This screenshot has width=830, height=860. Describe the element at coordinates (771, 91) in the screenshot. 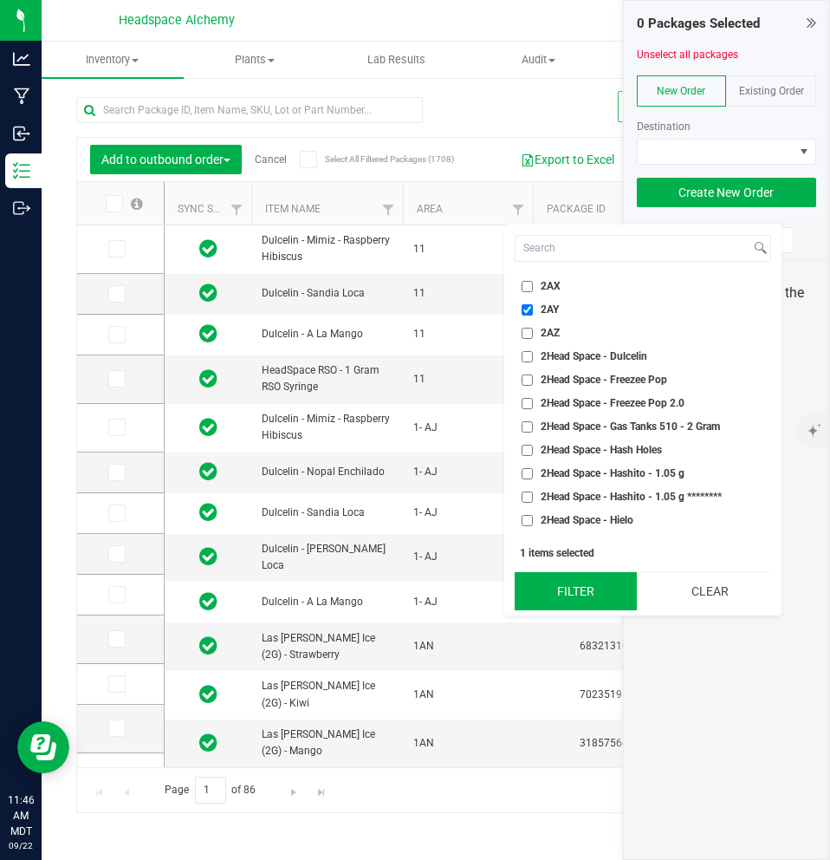

I see `span: Existing Order` at that location.